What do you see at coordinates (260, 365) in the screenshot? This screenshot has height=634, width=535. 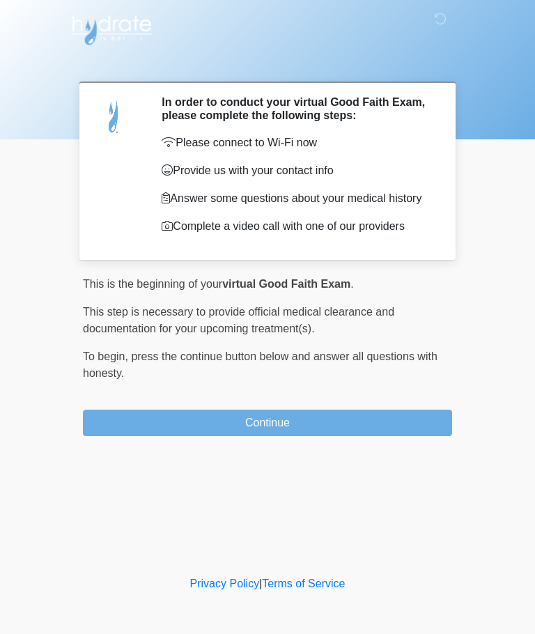 I see `span: press the continue button below and answer all questions with honesty.` at bounding box center [260, 365].